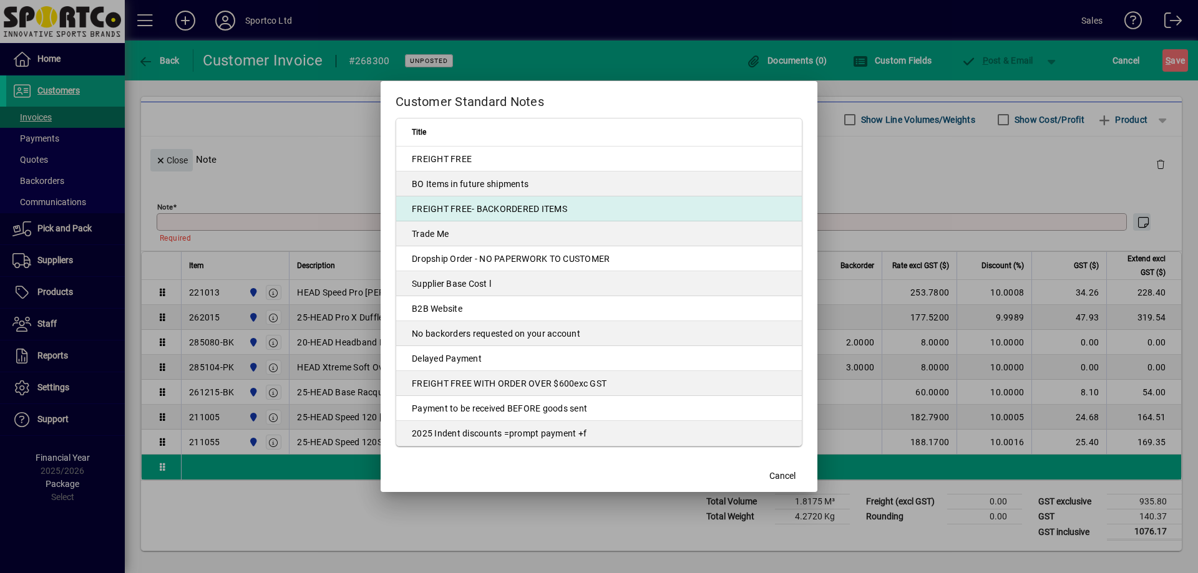  What do you see at coordinates (599, 309) in the screenshot?
I see `td: B2B Website` at bounding box center [599, 309].